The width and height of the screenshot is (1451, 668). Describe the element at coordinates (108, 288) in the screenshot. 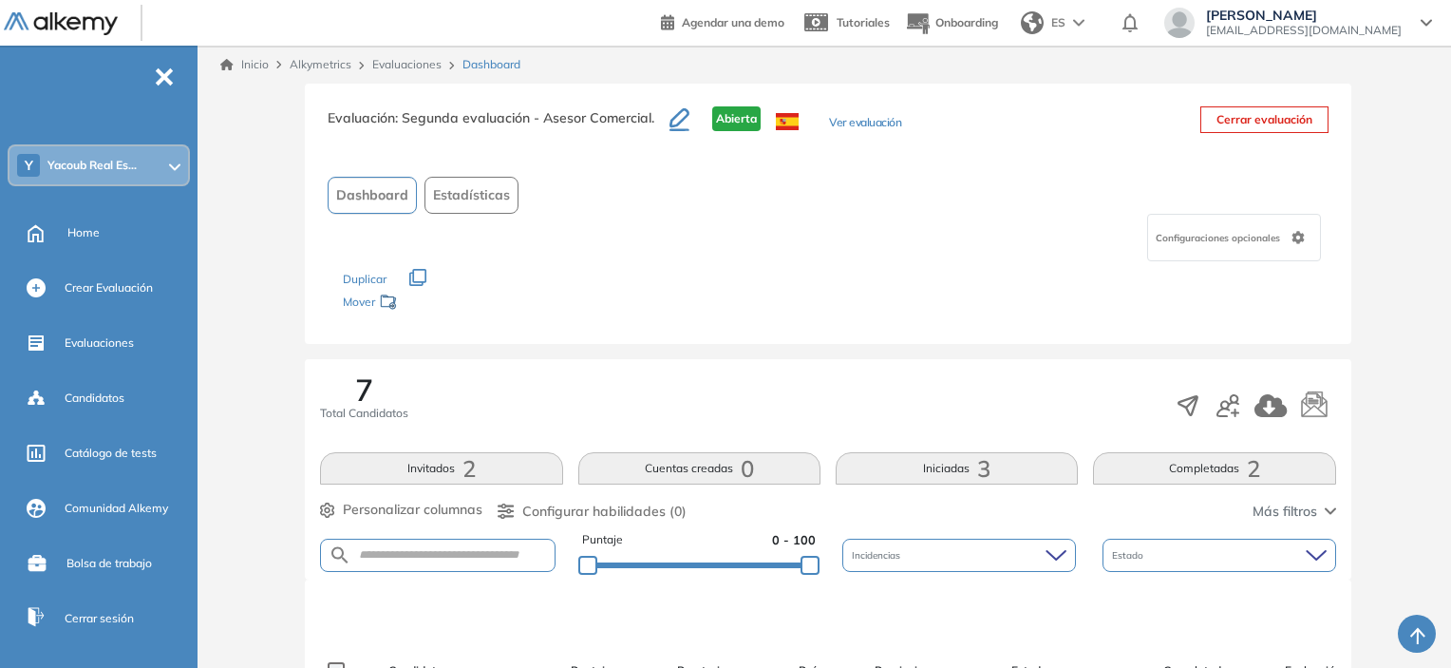

I see `span: Crear Evaluación` at that location.